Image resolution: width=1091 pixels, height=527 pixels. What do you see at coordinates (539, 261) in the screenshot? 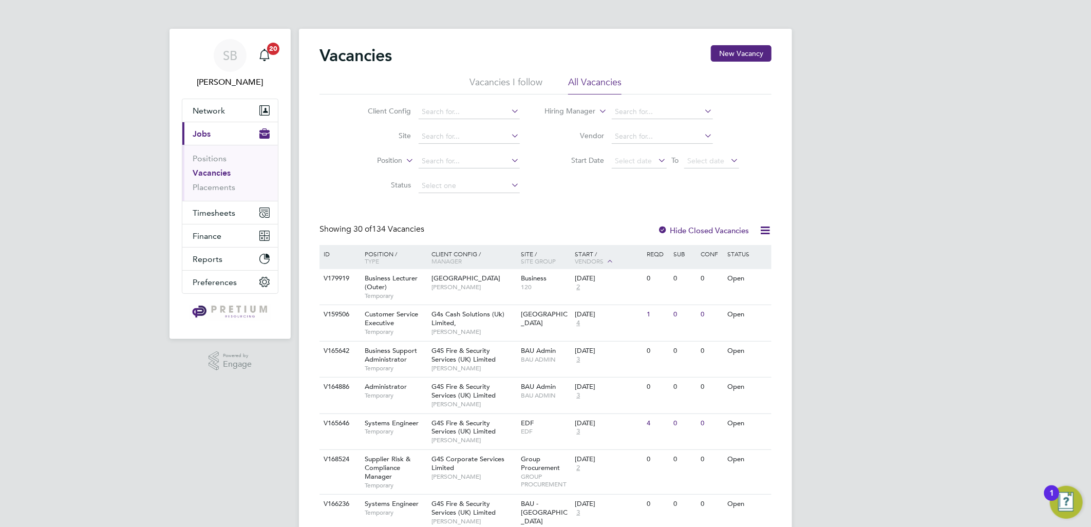
I see `span: Site Group` at bounding box center [539, 261].